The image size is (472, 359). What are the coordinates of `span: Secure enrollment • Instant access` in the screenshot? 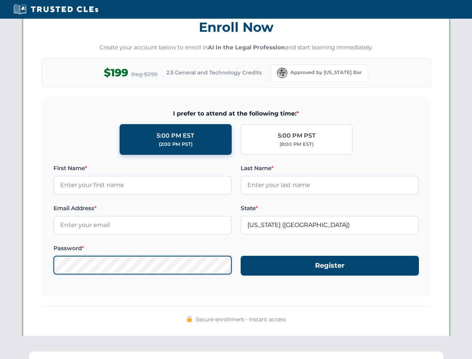 It's located at (241, 319).